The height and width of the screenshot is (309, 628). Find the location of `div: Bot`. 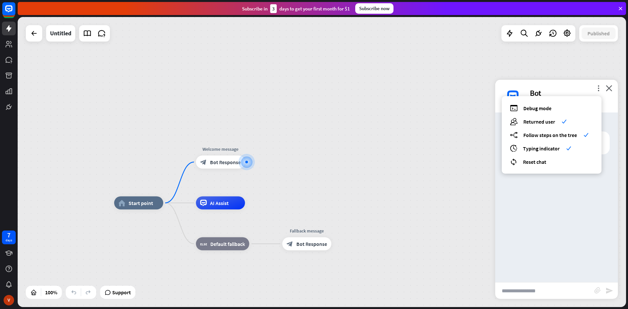

div: Bot is located at coordinates (570, 93).